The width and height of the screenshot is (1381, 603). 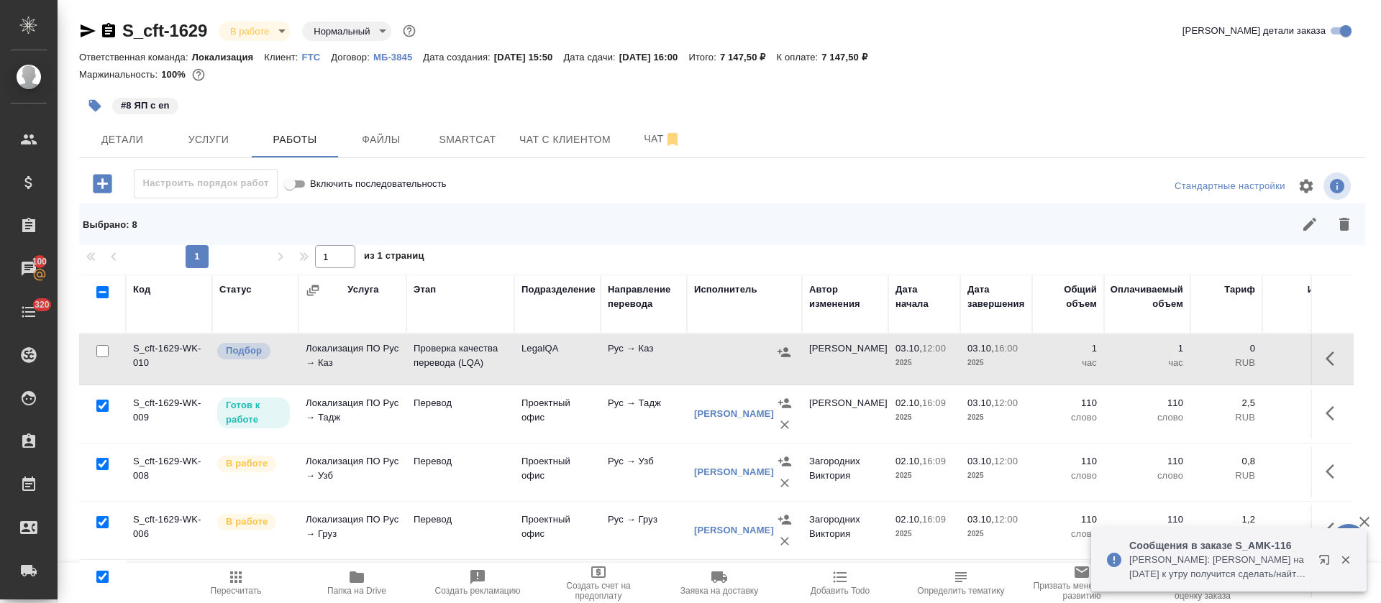 What do you see at coordinates (703, 57) in the screenshot?
I see `p: Итого:` at bounding box center [703, 57].